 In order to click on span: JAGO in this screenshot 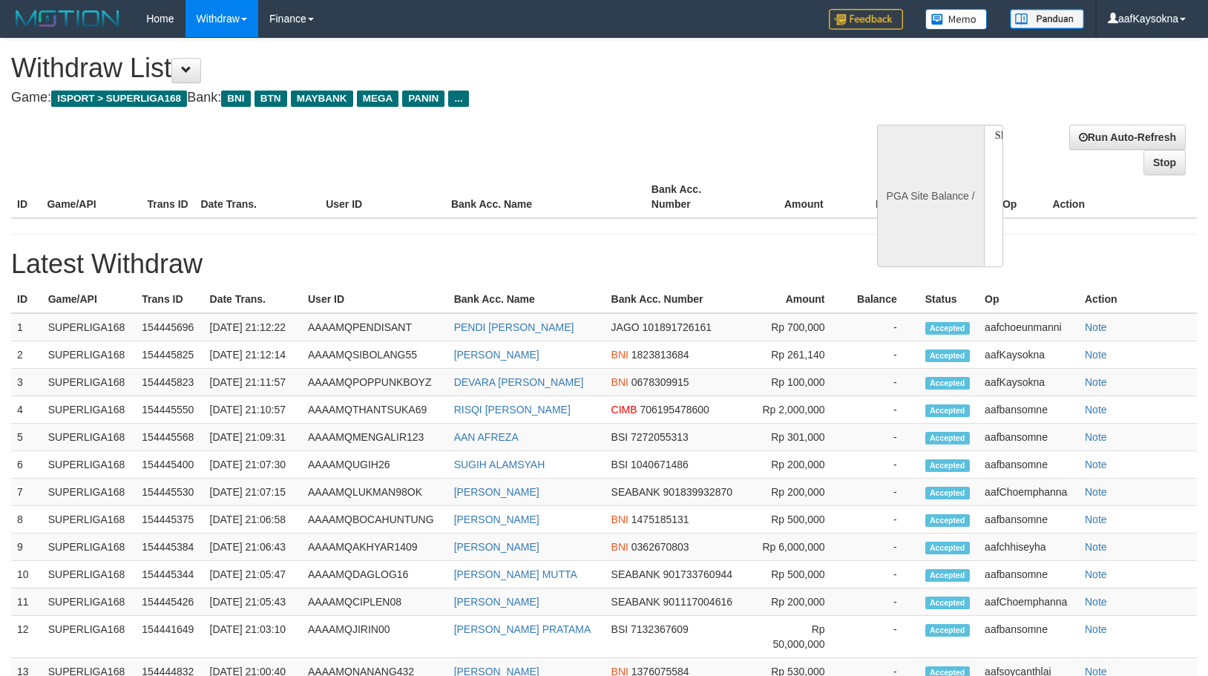, I will do `click(626, 327)`.